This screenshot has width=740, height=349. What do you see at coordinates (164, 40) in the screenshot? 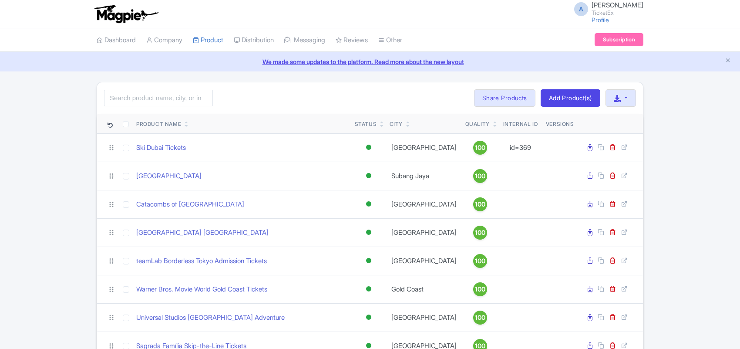
I see `a: Company` at bounding box center [164, 40].